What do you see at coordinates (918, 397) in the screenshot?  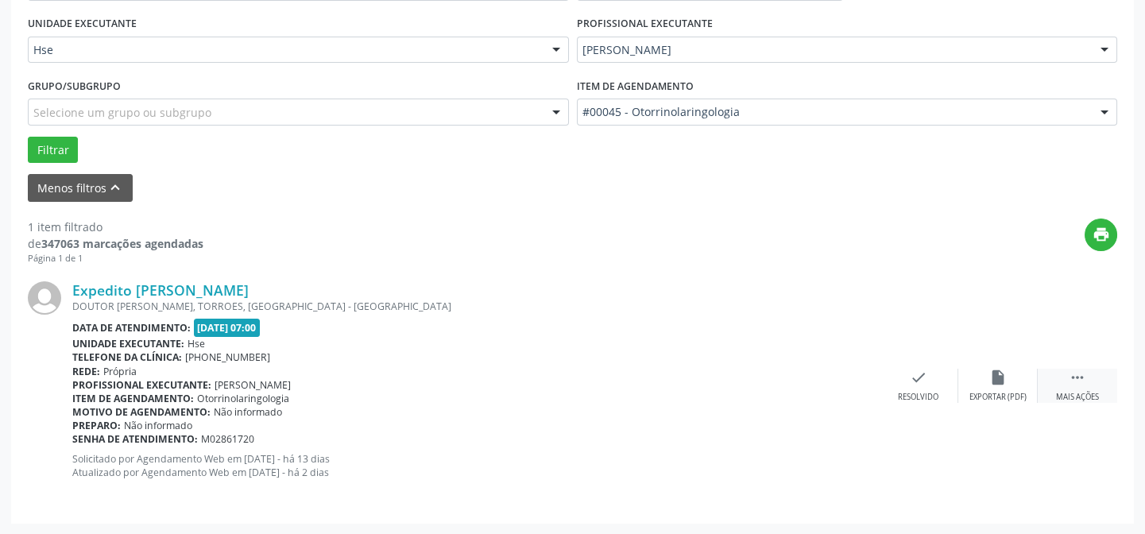 I see `div: Resolvido` at bounding box center [918, 397].